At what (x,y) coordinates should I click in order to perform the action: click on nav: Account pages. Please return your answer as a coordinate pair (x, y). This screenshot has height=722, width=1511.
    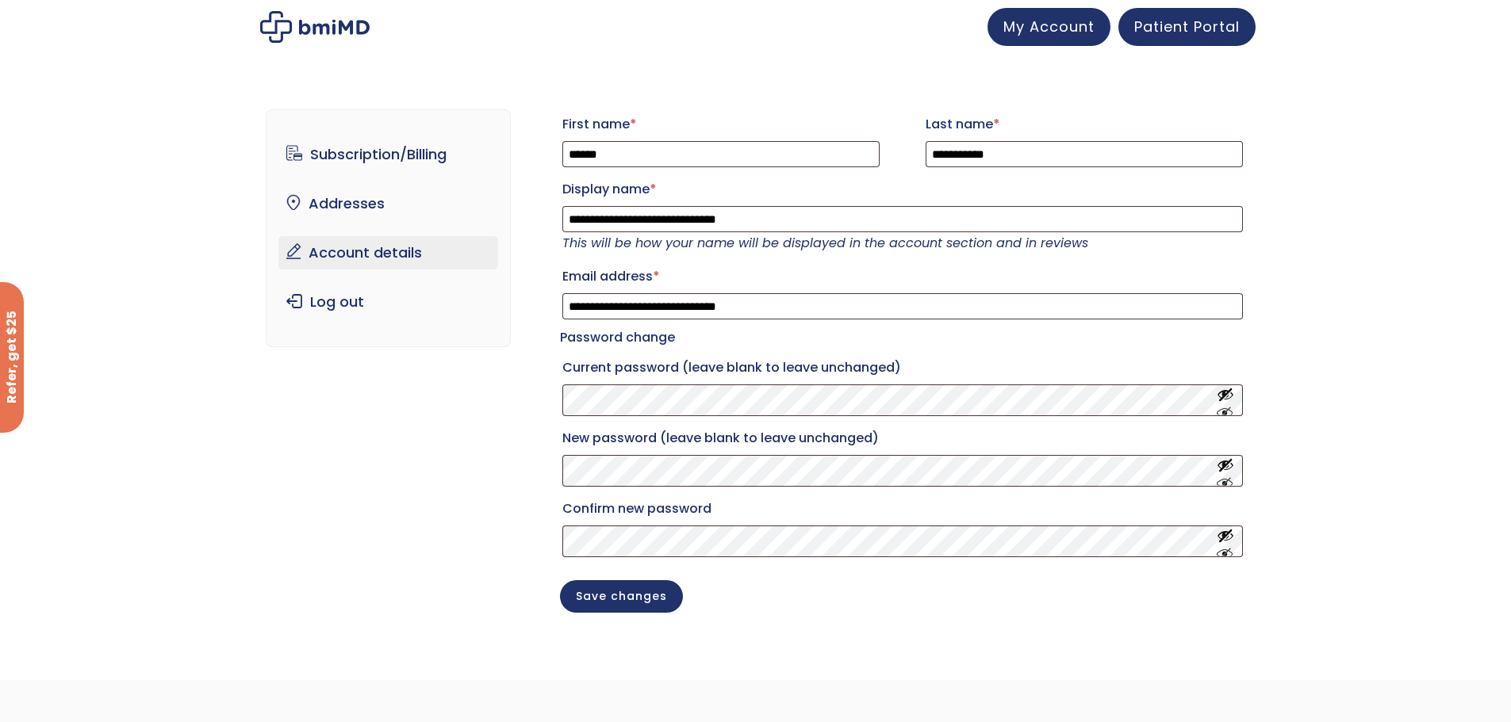
    Looking at the image, I should click on (388, 228).